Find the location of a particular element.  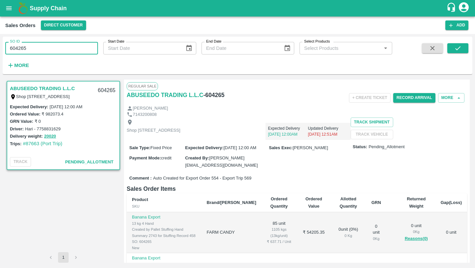

label: SO ID is located at coordinates (15, 42).